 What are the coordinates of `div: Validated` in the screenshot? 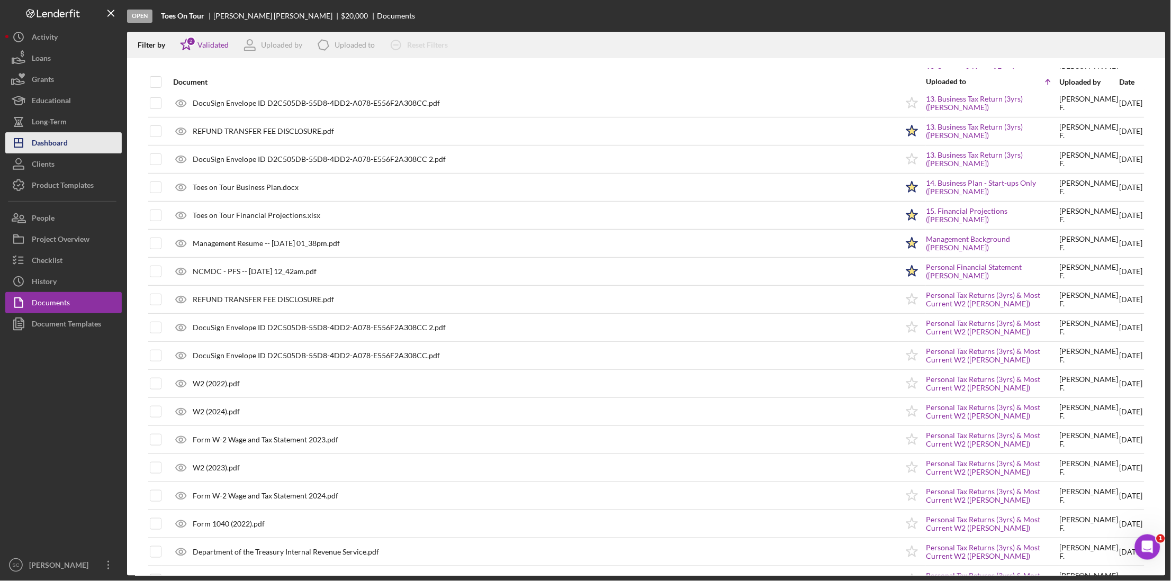 It's located at (213, 45).